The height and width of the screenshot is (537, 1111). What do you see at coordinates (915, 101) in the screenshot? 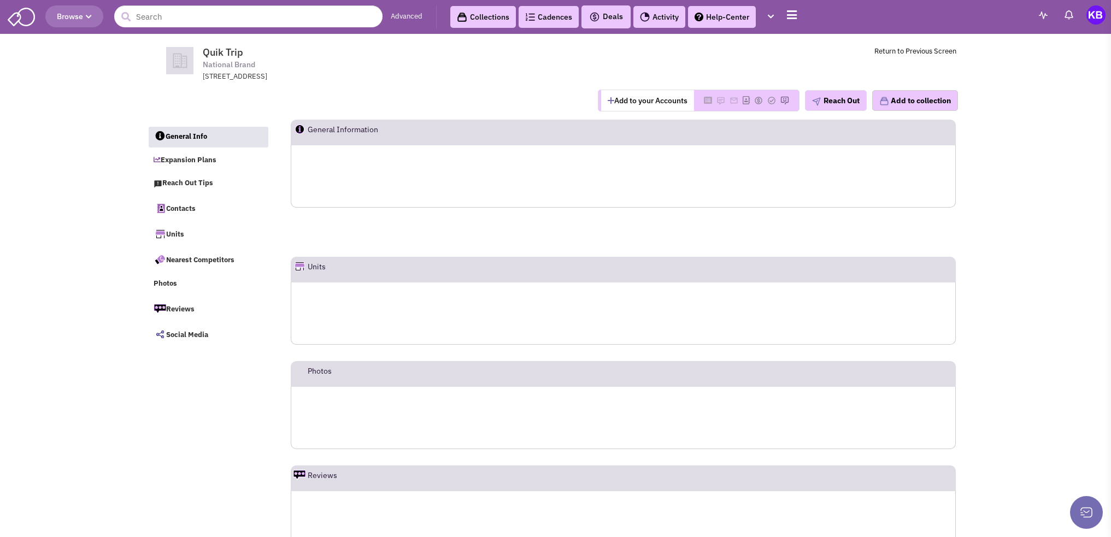
I see `button: Add to collection` at bounding box center [915, 101].